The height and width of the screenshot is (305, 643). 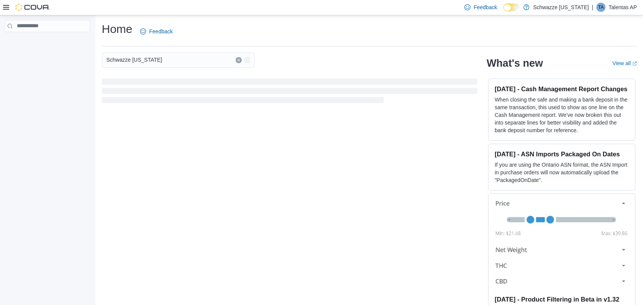 I want to click on h1: Home, so click(x=117, y=29).